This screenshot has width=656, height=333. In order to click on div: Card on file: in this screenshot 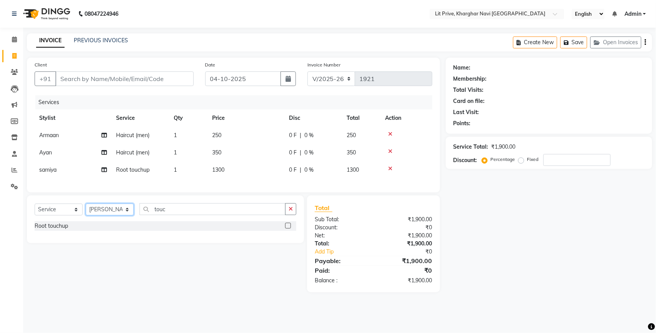, I will do `click(469, 101)`.